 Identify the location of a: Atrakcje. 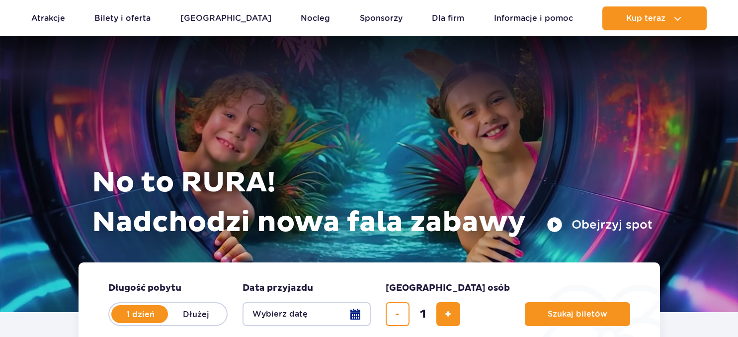
(48, 18).